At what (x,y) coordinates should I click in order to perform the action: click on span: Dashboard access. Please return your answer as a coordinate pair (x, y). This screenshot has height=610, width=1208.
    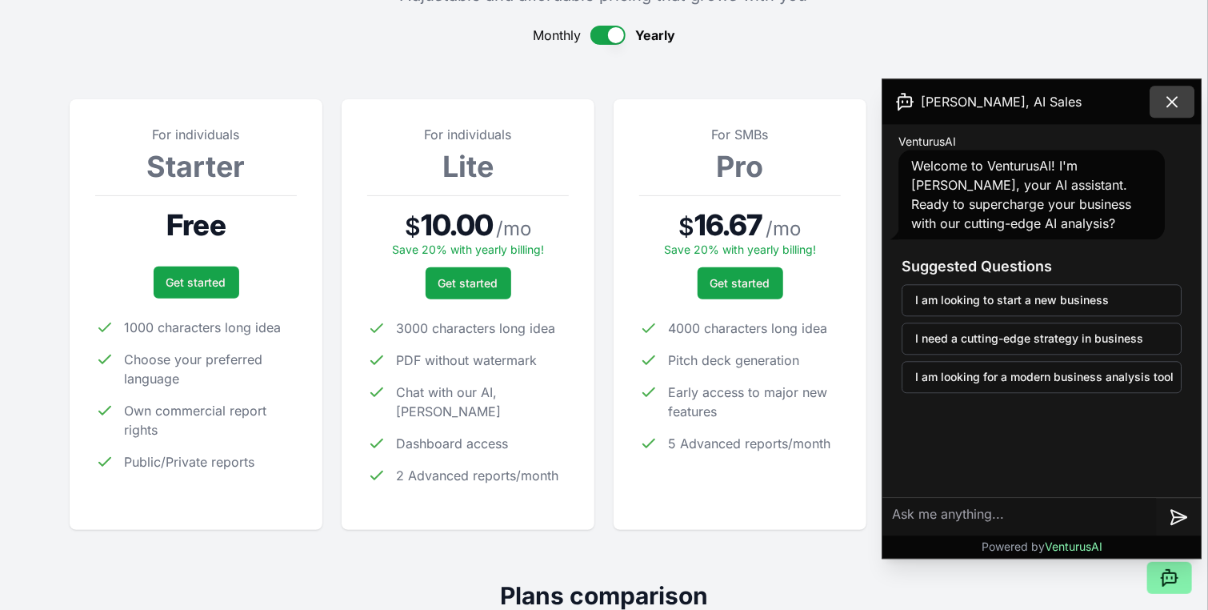
    Looking at the image, I should click on (452, 443).